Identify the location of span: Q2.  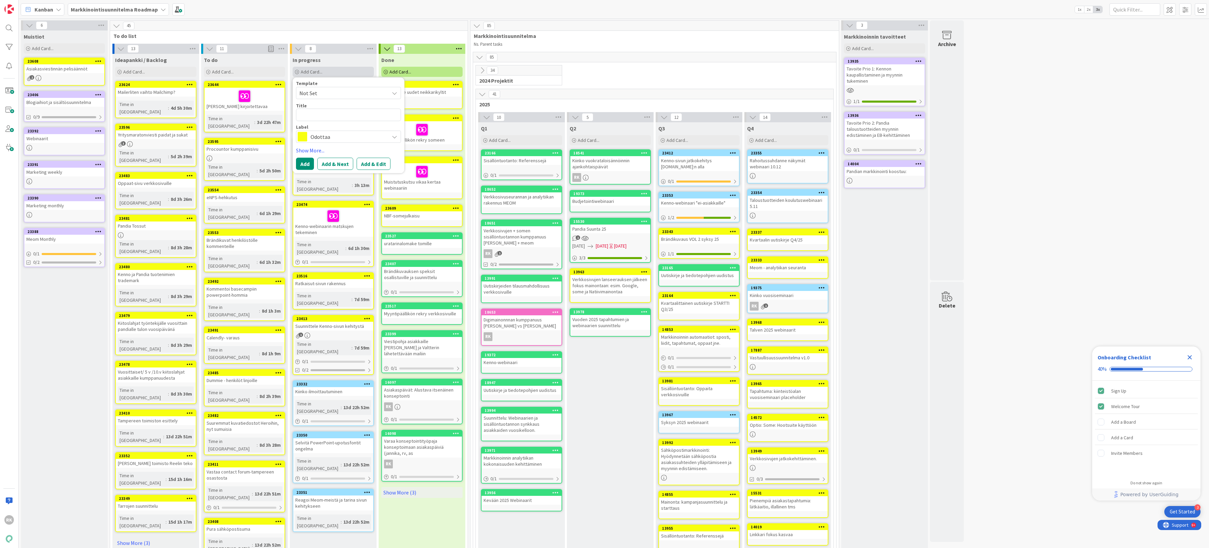
(573, 128).